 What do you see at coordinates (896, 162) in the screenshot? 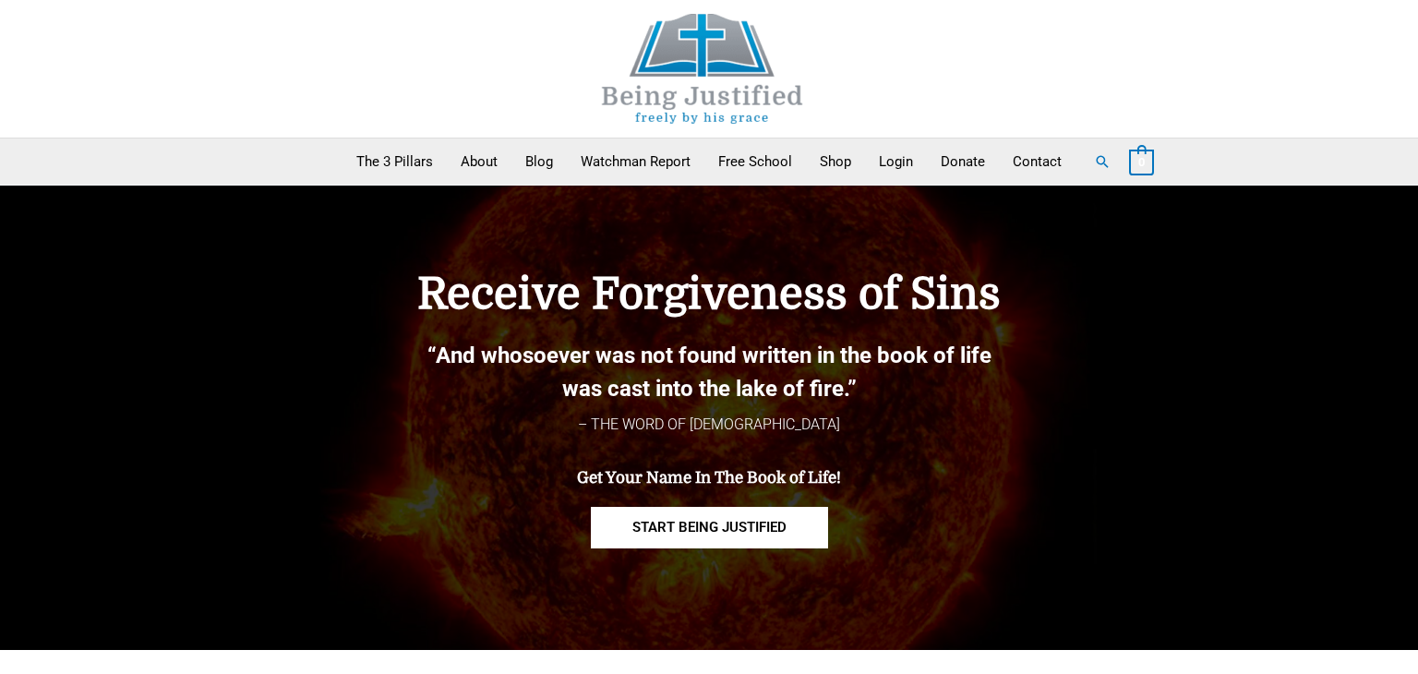
I see `a: Login` at bounding box center [896, 162].